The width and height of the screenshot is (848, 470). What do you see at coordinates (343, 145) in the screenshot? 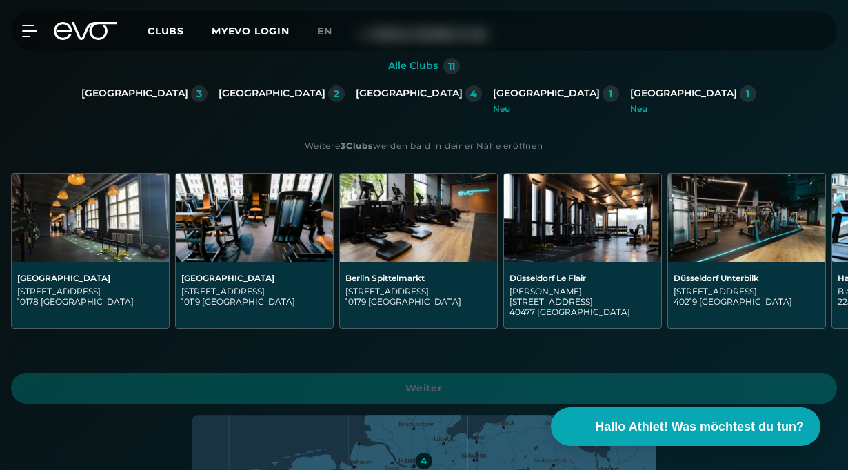
I see `strong: 3` at bounding box center [343, 145].